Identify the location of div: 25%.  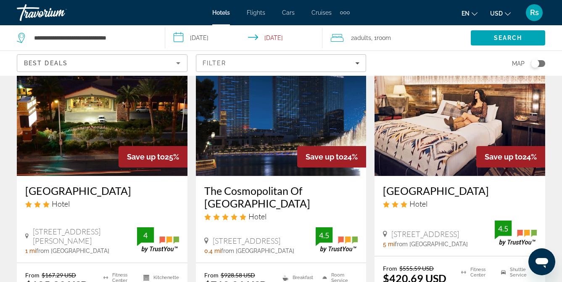
(153, 156).